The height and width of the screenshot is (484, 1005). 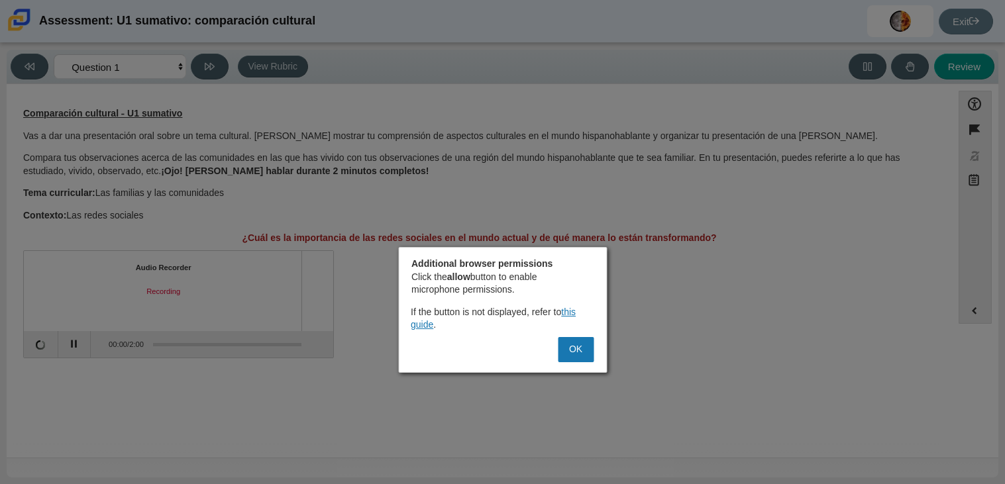 I want to click on div: If the button is not displayed, refer to ., so click(x=506, y=319).